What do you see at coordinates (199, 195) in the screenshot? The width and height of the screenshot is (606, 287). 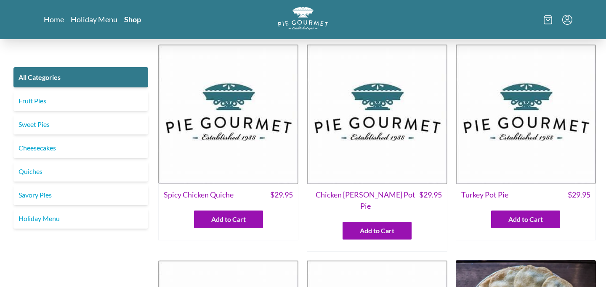 I see `span: Spicy Chicken Quiche` at bounding box center [199, 195].